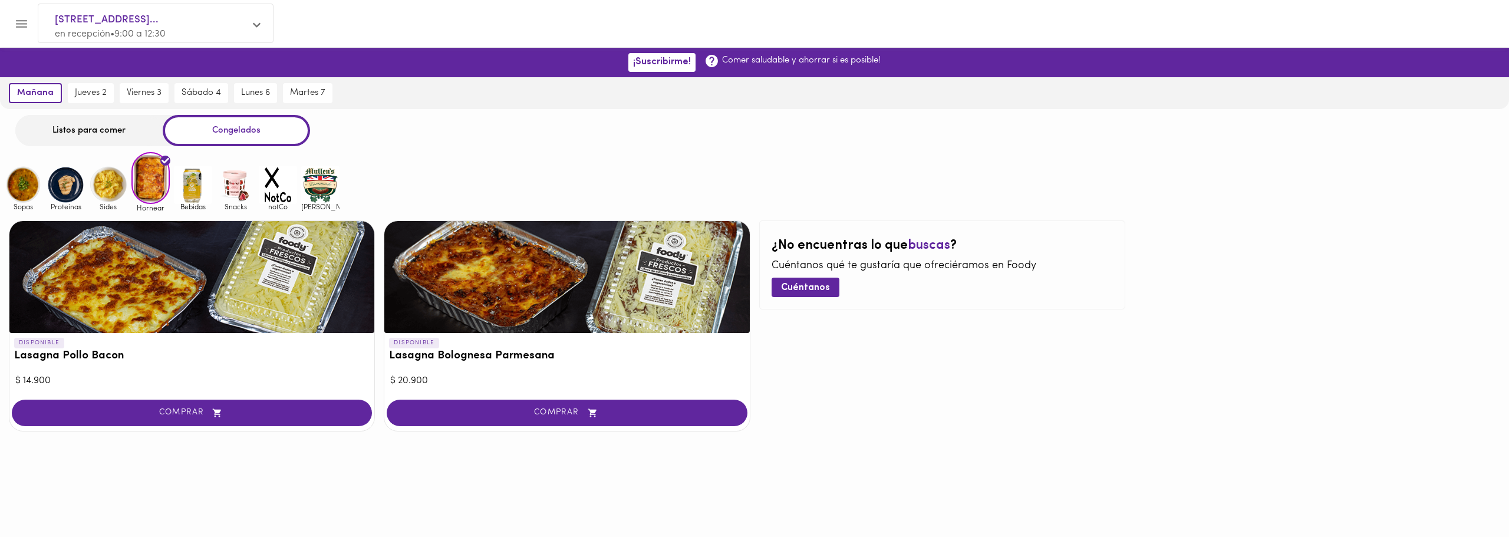  What do you see at coordinates (144, 93) in the screenshot?
I see `span: viernes 3` at bounding box center [144, 93].